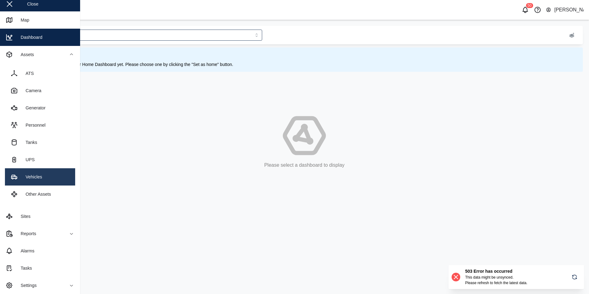  Describe the element at coordinates (22, 20) in the screenshot. I see `div: Map` at that location.